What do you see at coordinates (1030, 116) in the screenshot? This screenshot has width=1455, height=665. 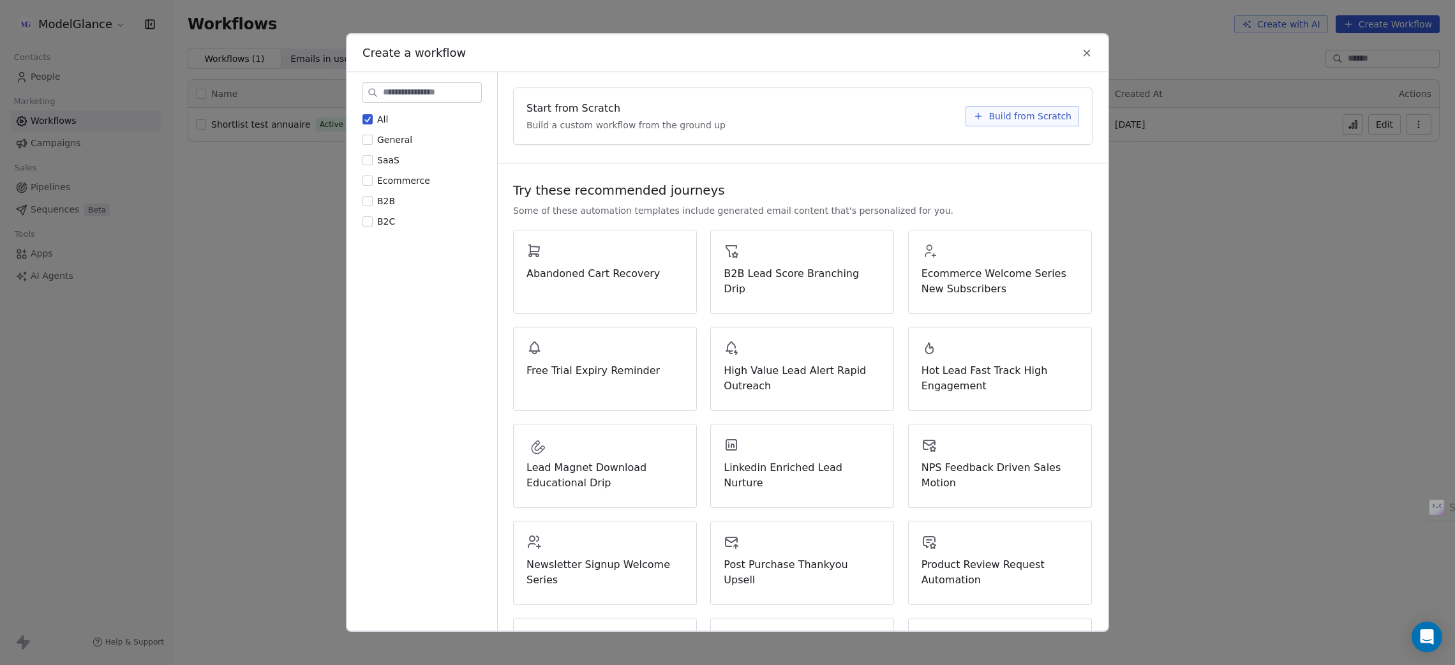 I see `span: Build from Scratch` at bounding box center [1030, 116].